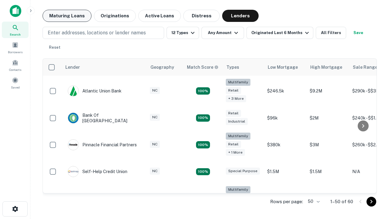 Image resolution: width=389 pixels, height=219 pixels. What do you see at coordinates (281, 33) in the screenshot?
I see `div: Originated Last 6 Months` at bounding box center [281, 33].